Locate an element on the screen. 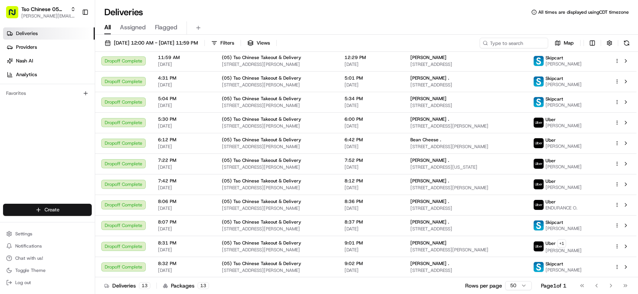 The width and height of the screenshot is (638, 294). span: 11:59 AM is located at coordinates (184, 57).